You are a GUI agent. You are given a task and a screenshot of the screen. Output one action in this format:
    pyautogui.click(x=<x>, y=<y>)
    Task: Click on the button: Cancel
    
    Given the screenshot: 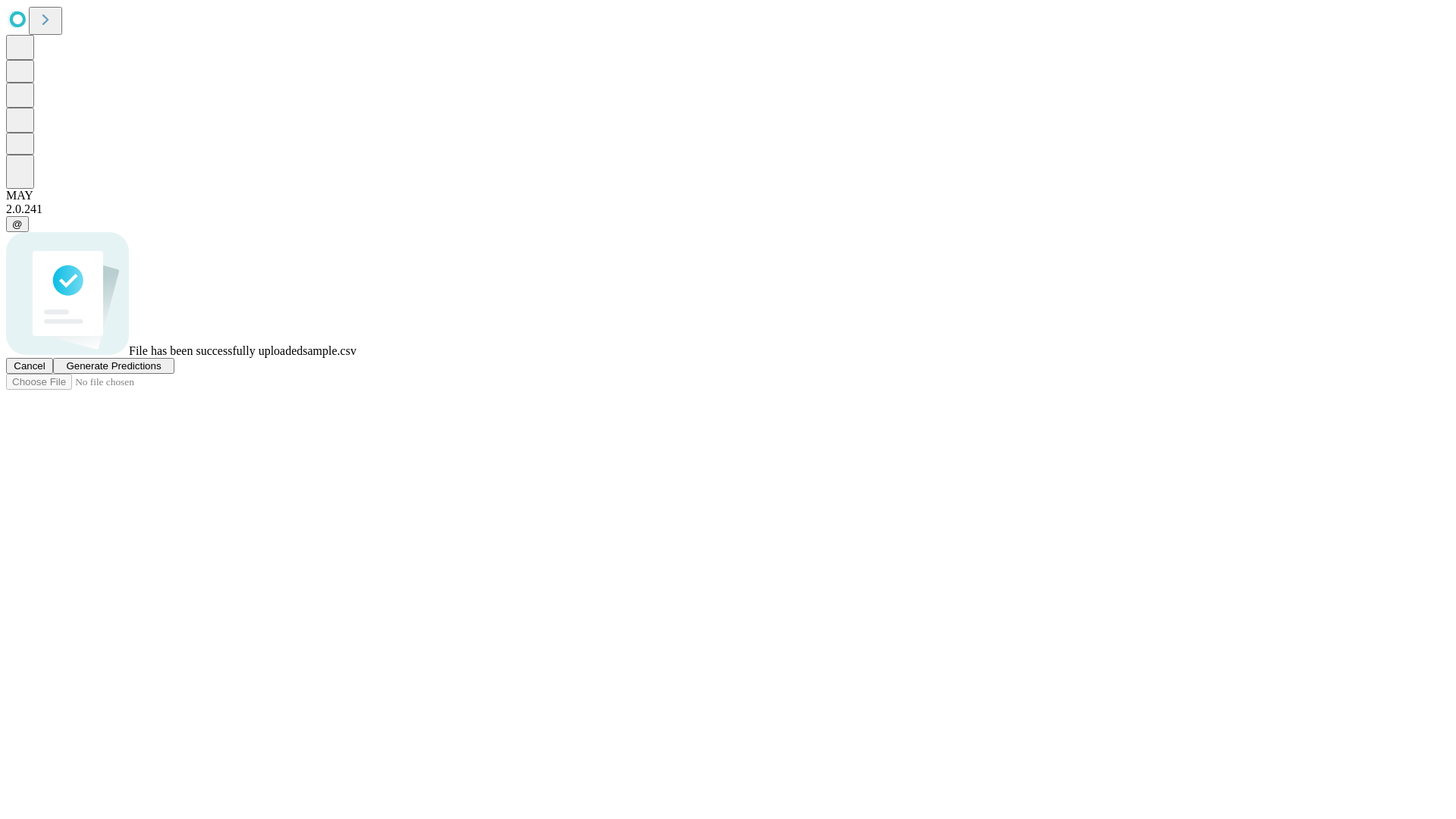 What is the action you would take?
    pyautogui.click(x=29, y=366)
    